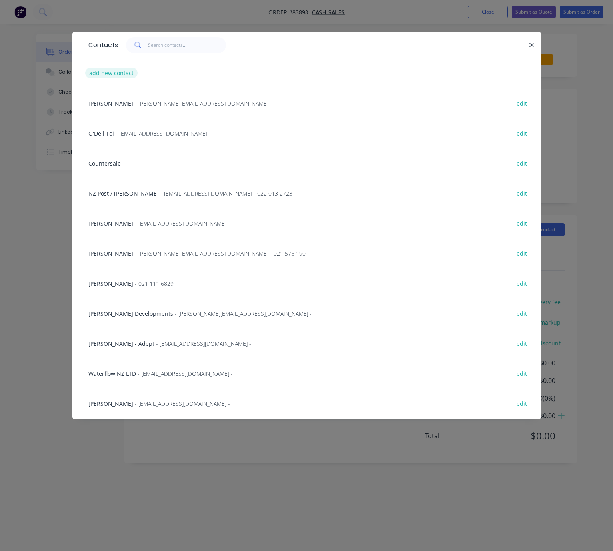 The height and width of the screenshot is (551, 613). I want to click on div: Contacts, so click(101, 45).